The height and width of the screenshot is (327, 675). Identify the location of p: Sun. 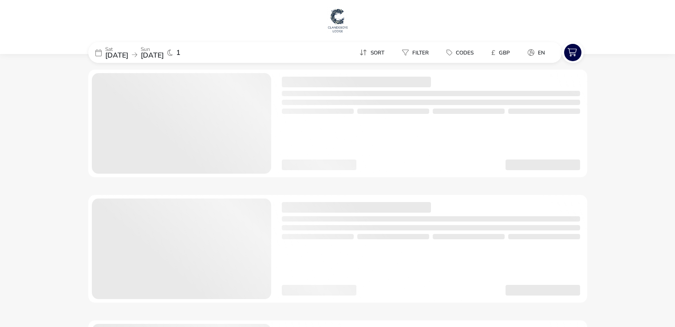
(152, 49).